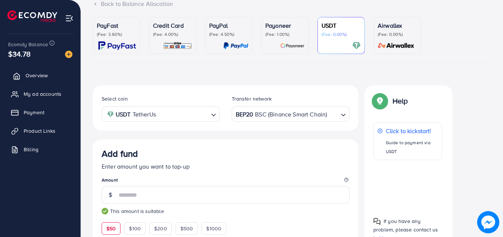  I want to click on a: logo, so click(32, 16).